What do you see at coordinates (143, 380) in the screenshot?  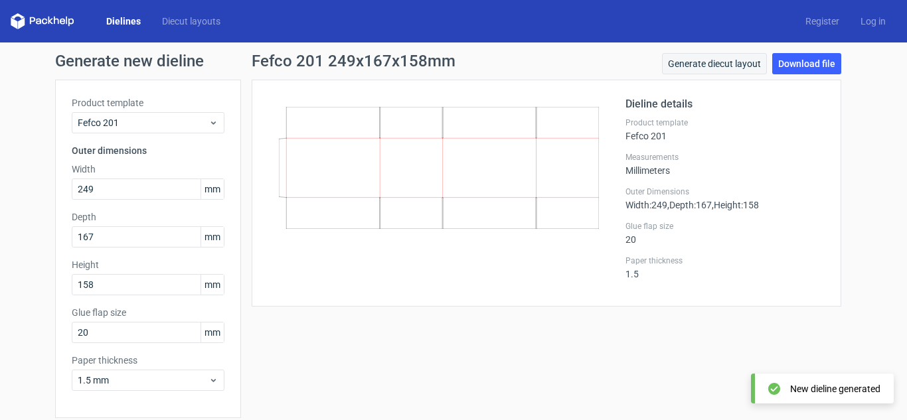 I see `span: 1.5 mm` at bounding box center [143, 380].